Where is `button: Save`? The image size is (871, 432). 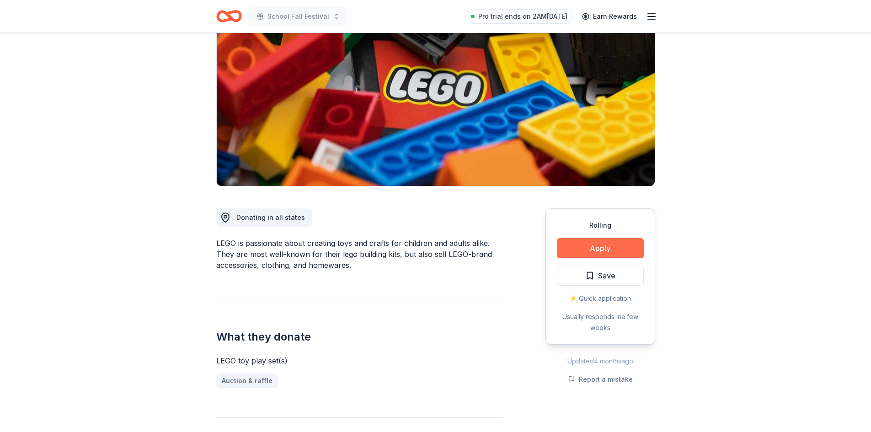
button: Save is located at coordinates (600, 276).